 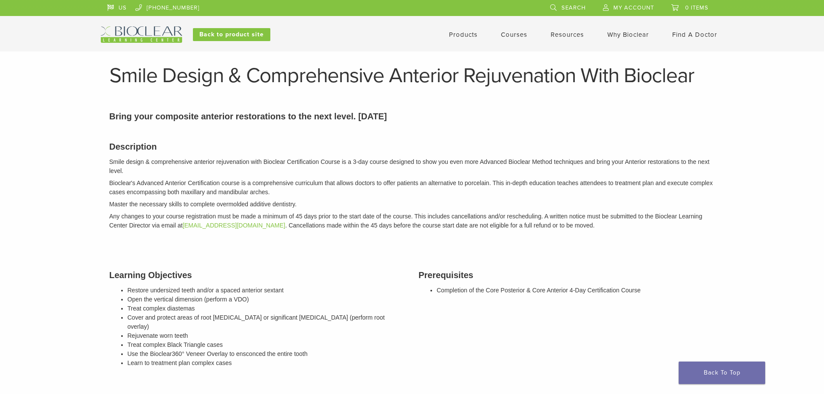 I want to click on a: Back To Top, so click(x=722, y=373).